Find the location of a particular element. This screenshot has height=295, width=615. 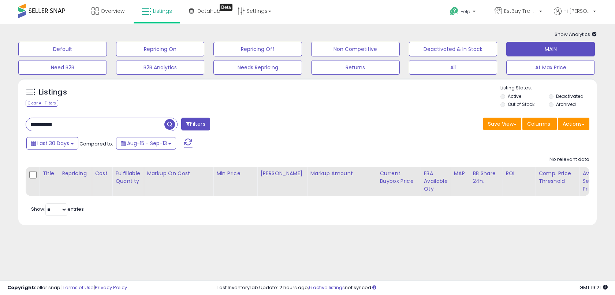

span: Aug-15 - Sep-13 is located at coordinates (147, 143).